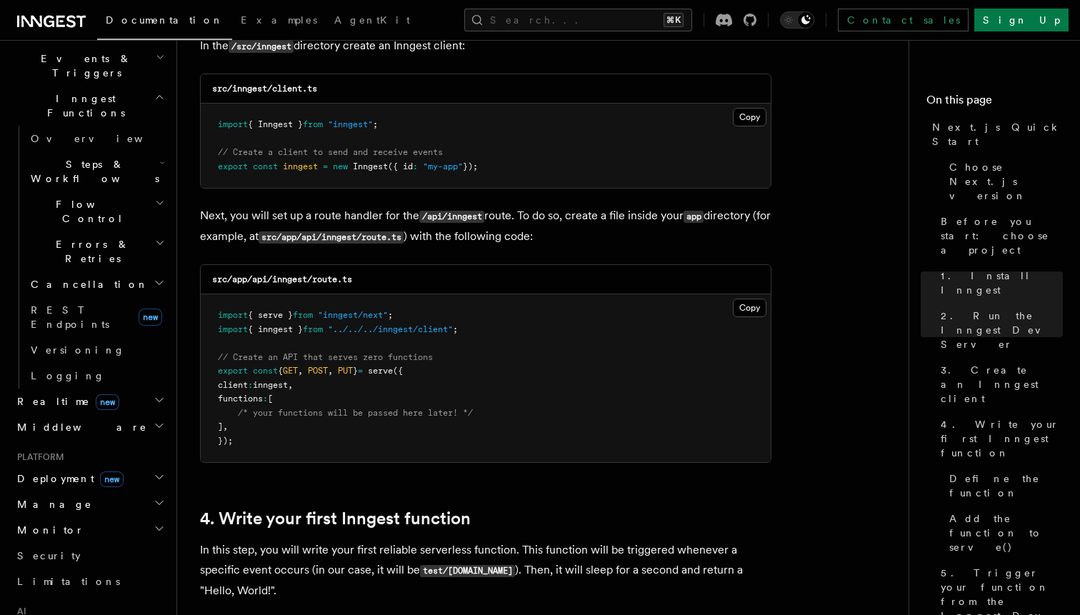 The width and height of the screenshot is (1080, 615). Describe the element at coordinates (318, 371) in the screenshot. I see `span: POST` at that location.